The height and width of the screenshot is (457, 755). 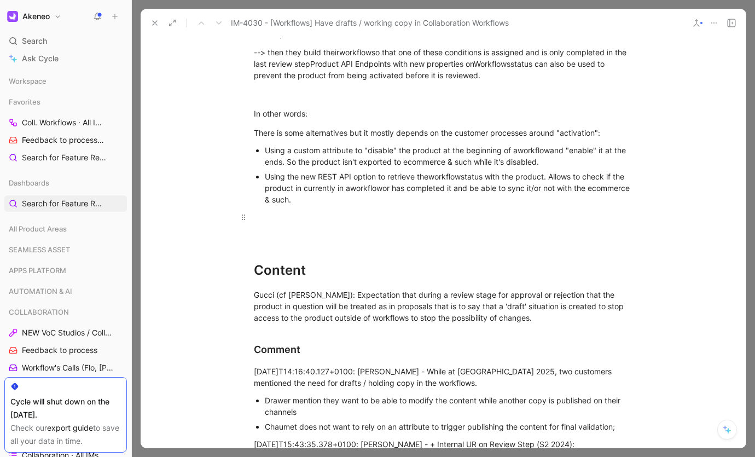 I want to click on span: All Product Areas, so click(x=38, y=229).